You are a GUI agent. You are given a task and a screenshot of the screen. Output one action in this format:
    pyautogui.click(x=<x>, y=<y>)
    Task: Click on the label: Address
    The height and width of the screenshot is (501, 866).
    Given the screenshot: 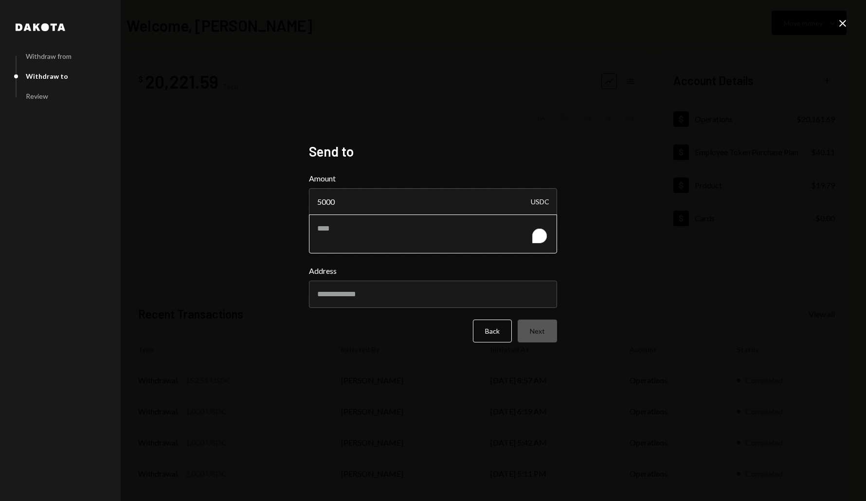 What is the action you would take?
    pyautogui.click(x=433, y=271)
    